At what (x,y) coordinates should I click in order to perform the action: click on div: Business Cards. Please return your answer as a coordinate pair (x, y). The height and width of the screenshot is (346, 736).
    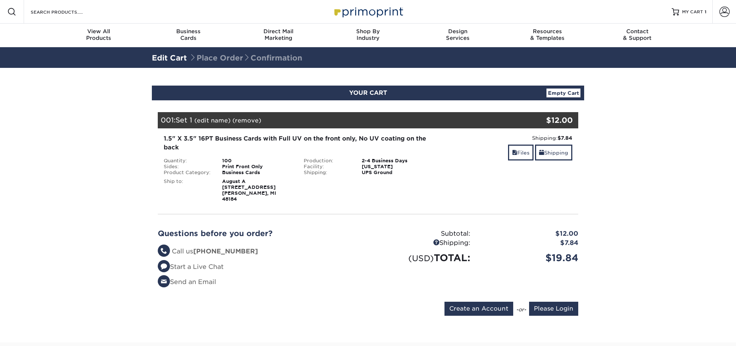
    Looking at the image, I should click on (257, 173).